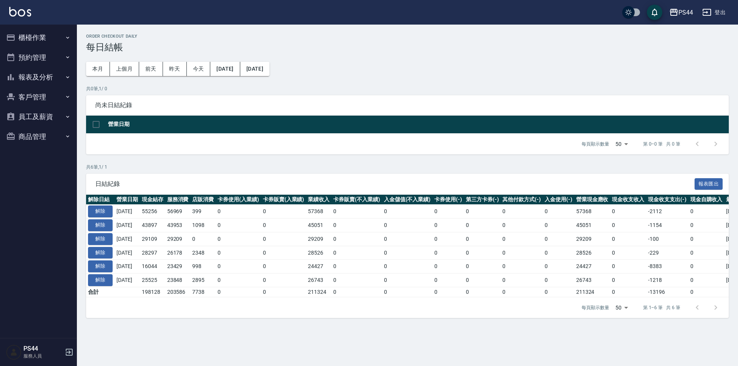 The width and height of the screenshot is (738, 366). What do you see at coordinates (100, 292) in the screenshot?
I see `td: 合計` at bounding box center [100, 292].